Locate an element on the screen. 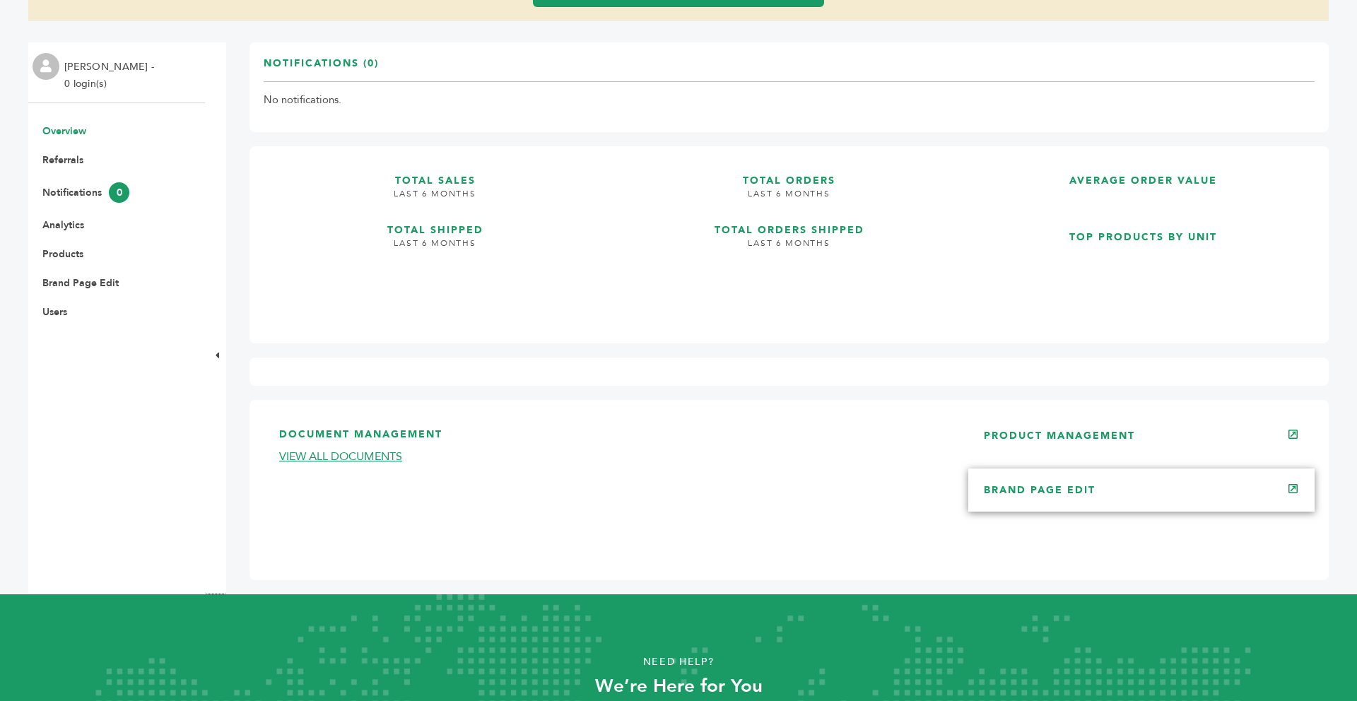 This screenshot has height=701, width=1357. a: Referrals is located at coordinates (63, 160).